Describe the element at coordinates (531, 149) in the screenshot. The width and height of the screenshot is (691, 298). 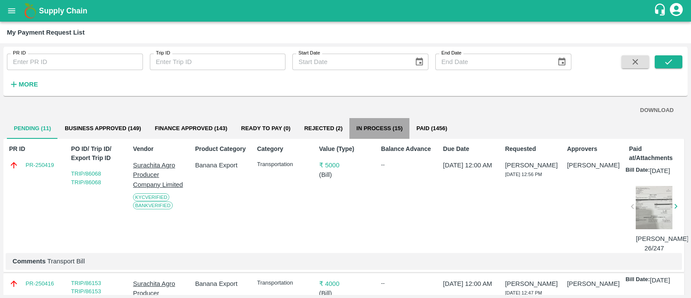
I see `p: Requested` at that location.